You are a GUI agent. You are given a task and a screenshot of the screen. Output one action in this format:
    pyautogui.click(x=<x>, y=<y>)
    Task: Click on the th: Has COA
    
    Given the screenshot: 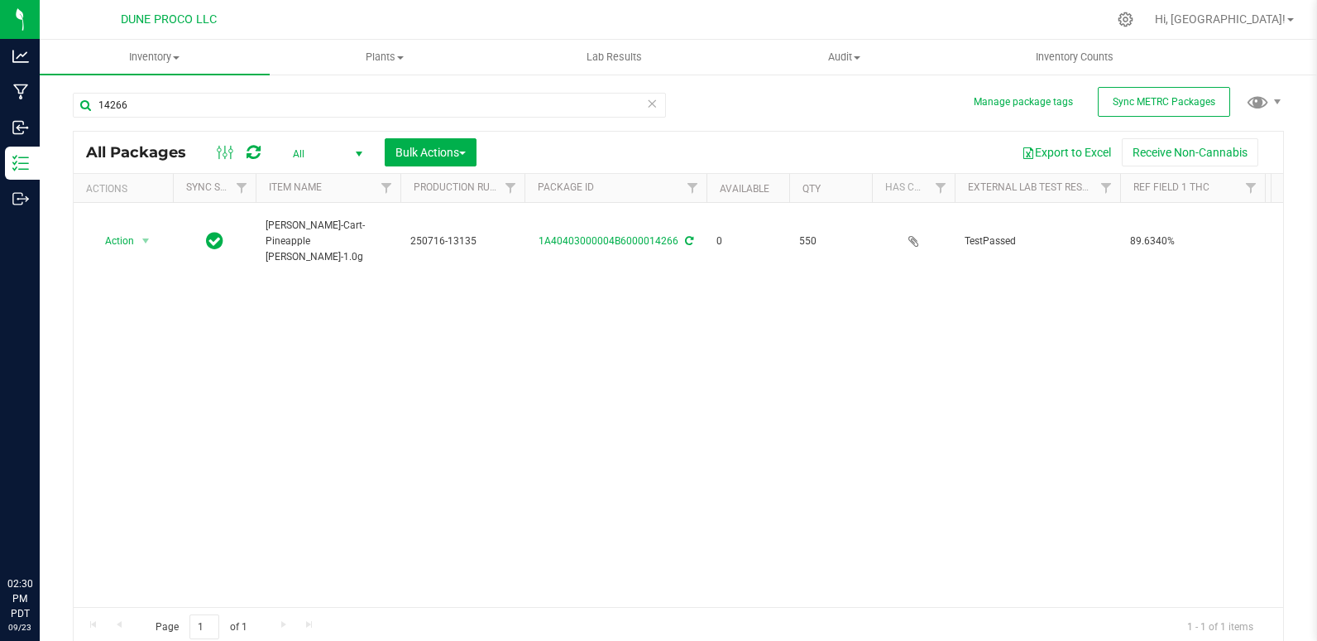 What is the action you would take?
    pyautogui.click(x=914, y=188)
    